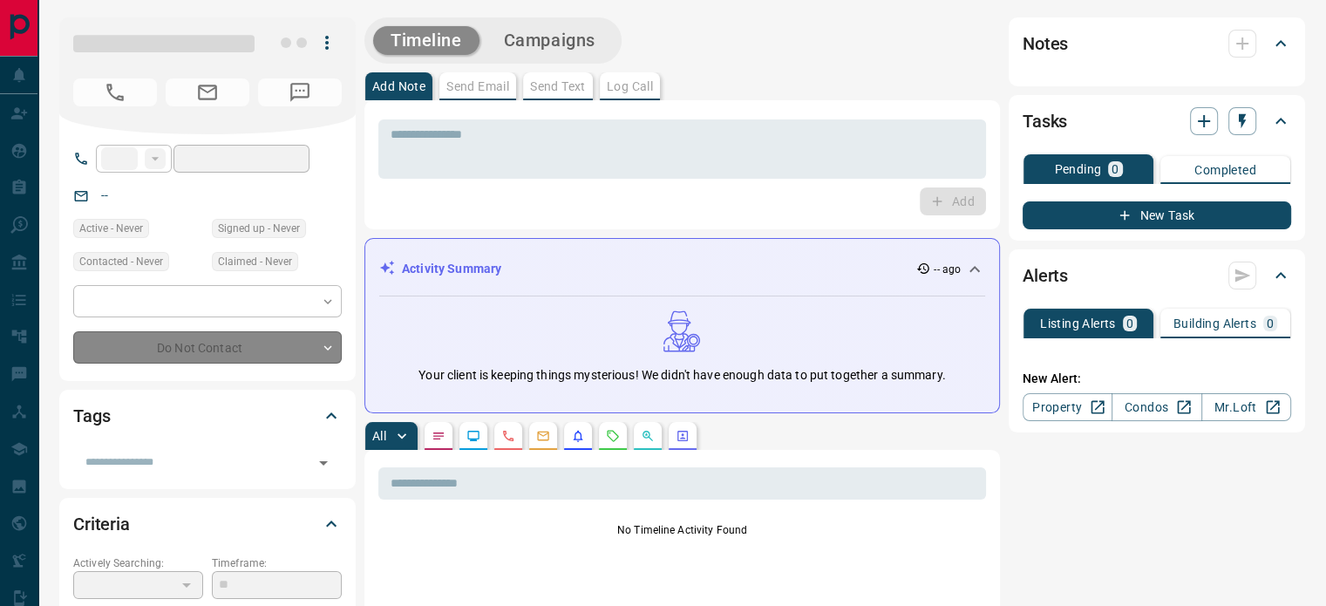 The height and width of the screenshot is (606, 1326). I want to click on p: Actively Searching:, so click(138, 563).